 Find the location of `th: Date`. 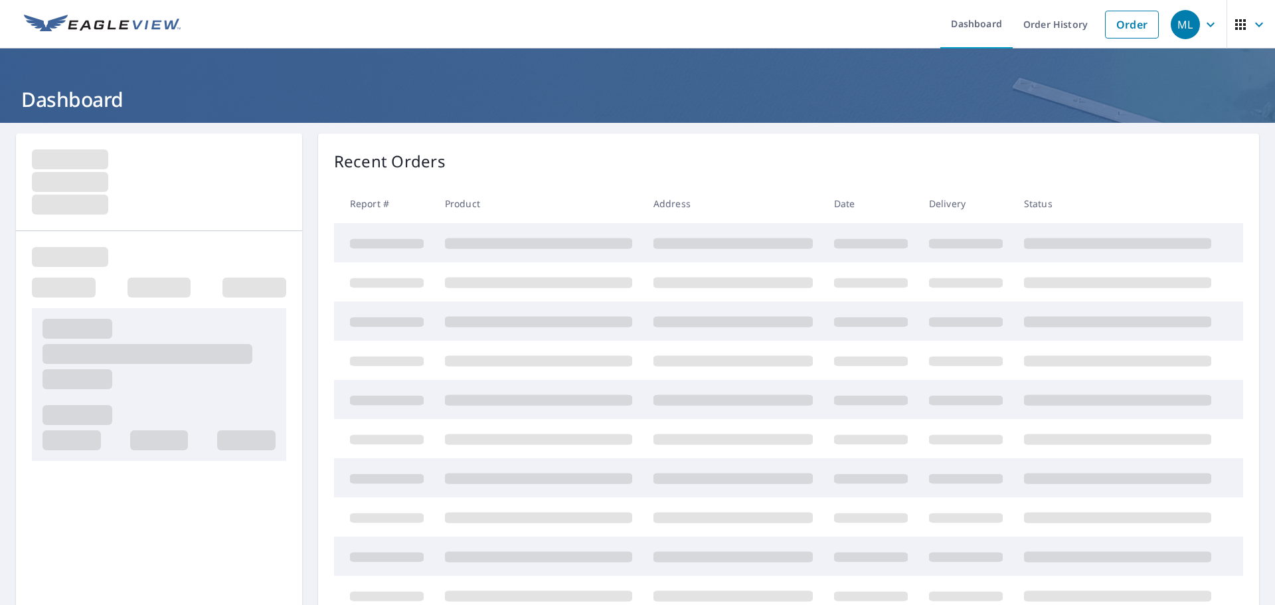

th: Date is located at coordinates (870, 203).